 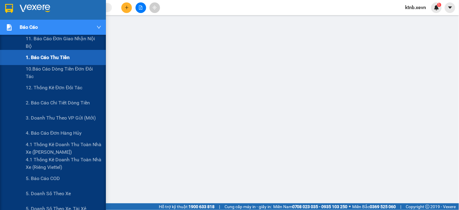 I want to click on strong: 0708 023 035 - 0935 103 250, so click(x=320, y=207).